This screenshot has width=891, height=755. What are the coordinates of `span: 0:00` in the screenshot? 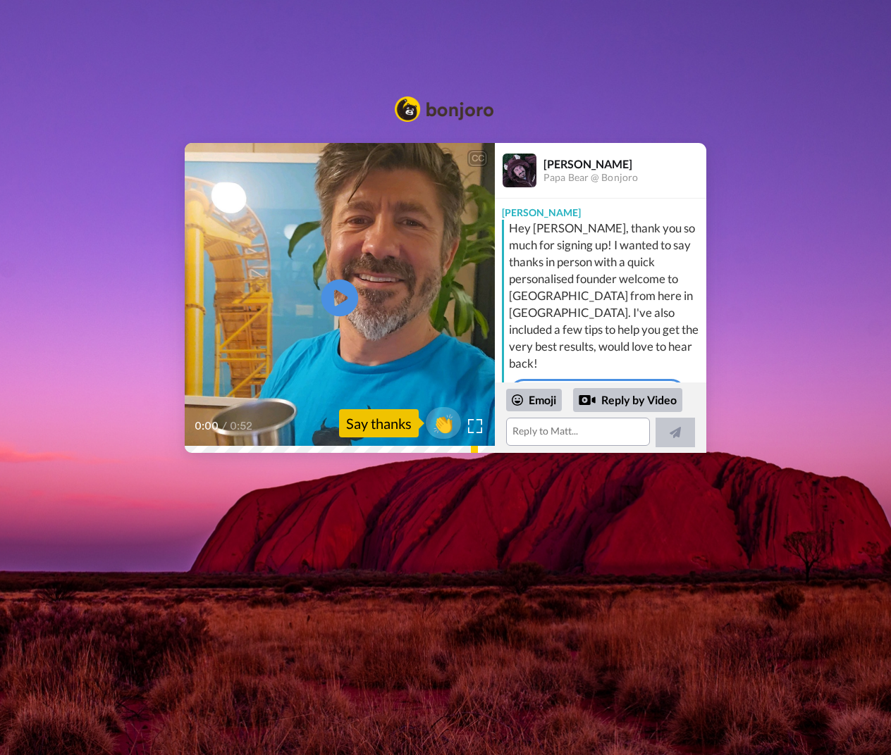 It's located at (206, 426).